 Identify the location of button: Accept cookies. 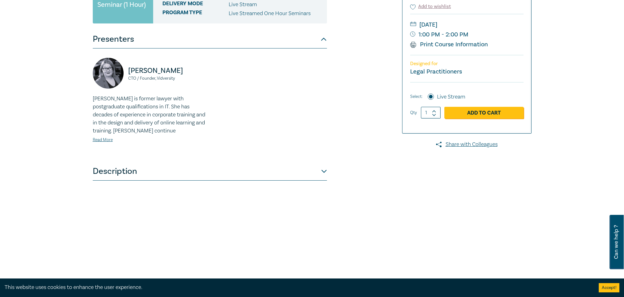
(609, 287).